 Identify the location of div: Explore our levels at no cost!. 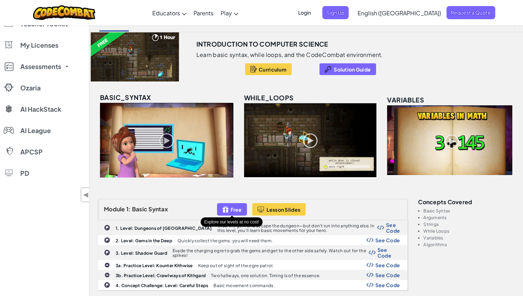
(232, 222).